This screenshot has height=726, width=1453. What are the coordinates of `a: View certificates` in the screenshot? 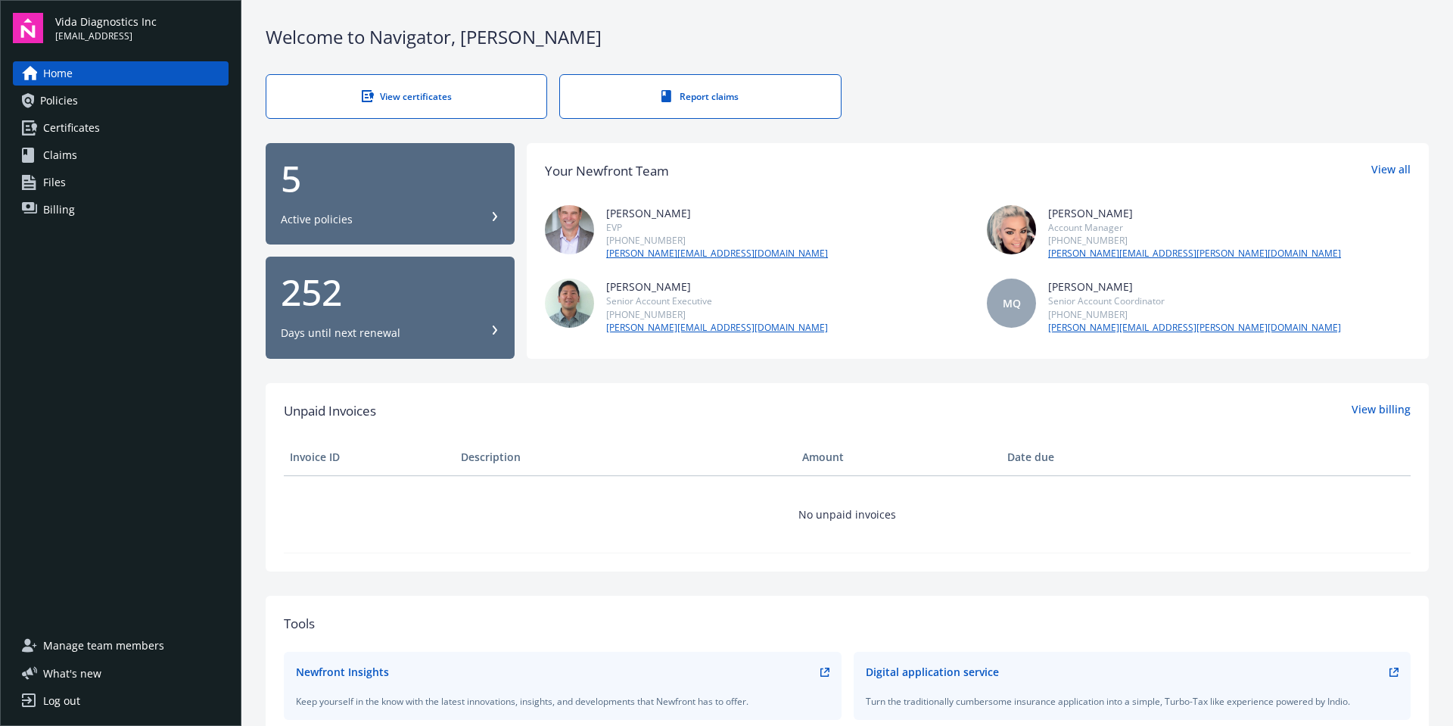 It's located at (406, 96).